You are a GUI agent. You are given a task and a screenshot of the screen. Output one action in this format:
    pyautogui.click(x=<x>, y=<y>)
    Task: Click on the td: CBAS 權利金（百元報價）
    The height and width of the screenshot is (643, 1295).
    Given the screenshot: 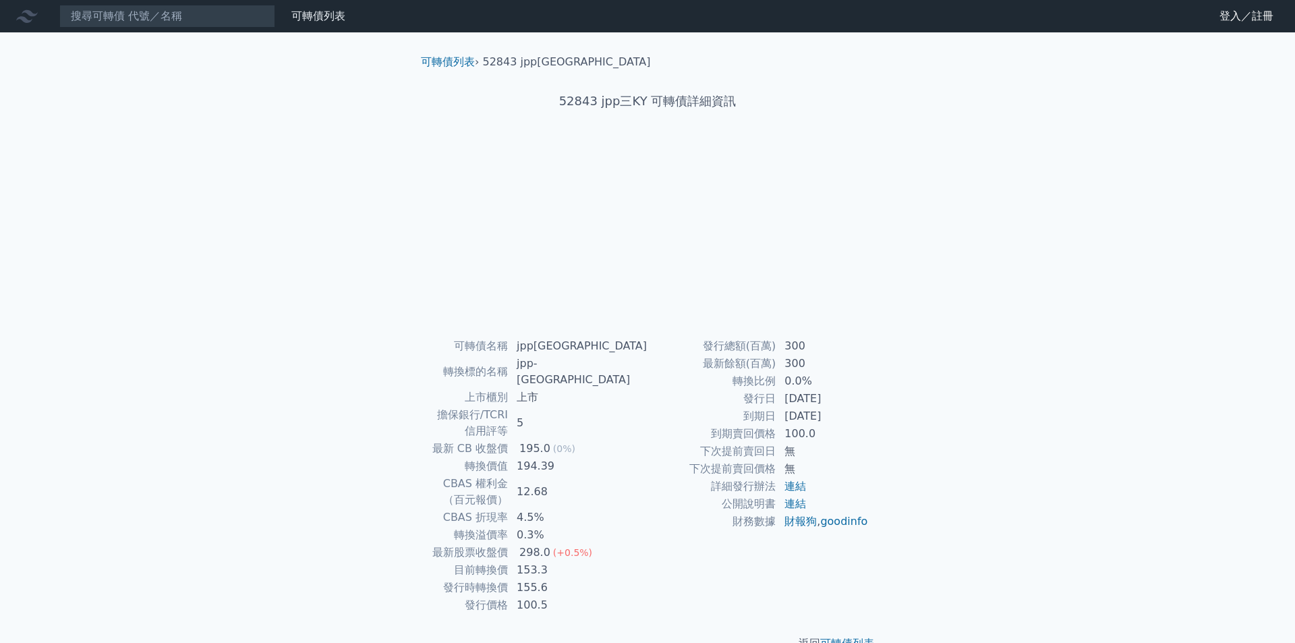 What is the action you would take?
    pyautogui.click(x=467, y=492)
    